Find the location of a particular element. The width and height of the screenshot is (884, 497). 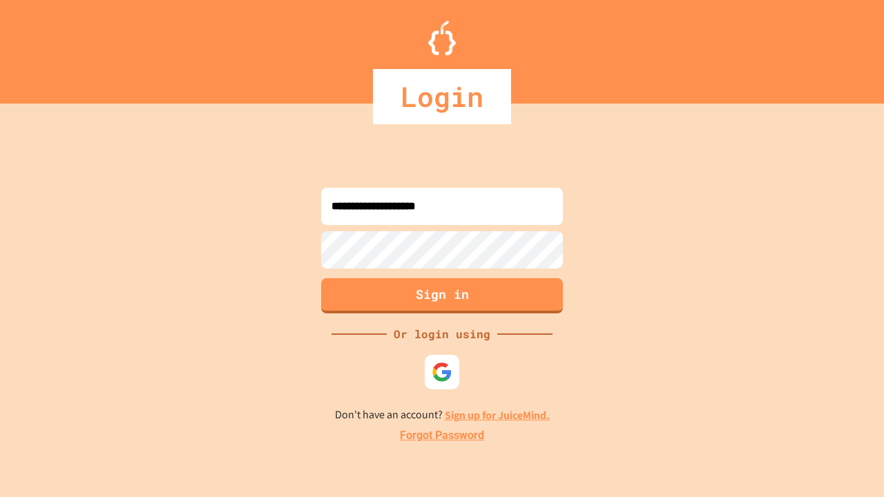

div: Login is located at coordinates (442, 97).